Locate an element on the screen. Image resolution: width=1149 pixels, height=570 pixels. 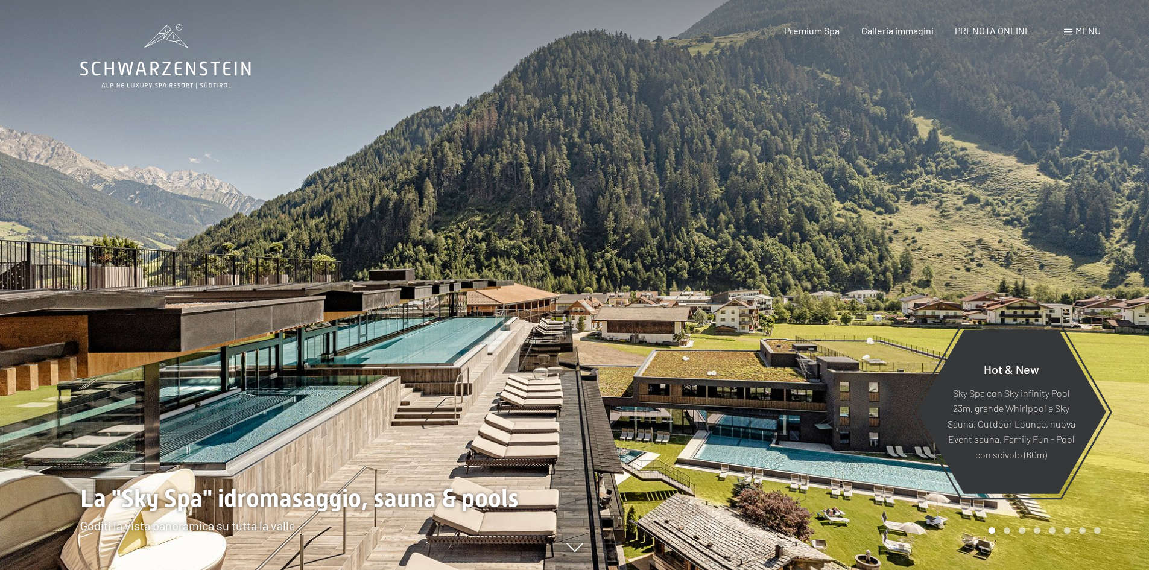
a: PRENOTA ONLINE is located at coordinates (993, 30).